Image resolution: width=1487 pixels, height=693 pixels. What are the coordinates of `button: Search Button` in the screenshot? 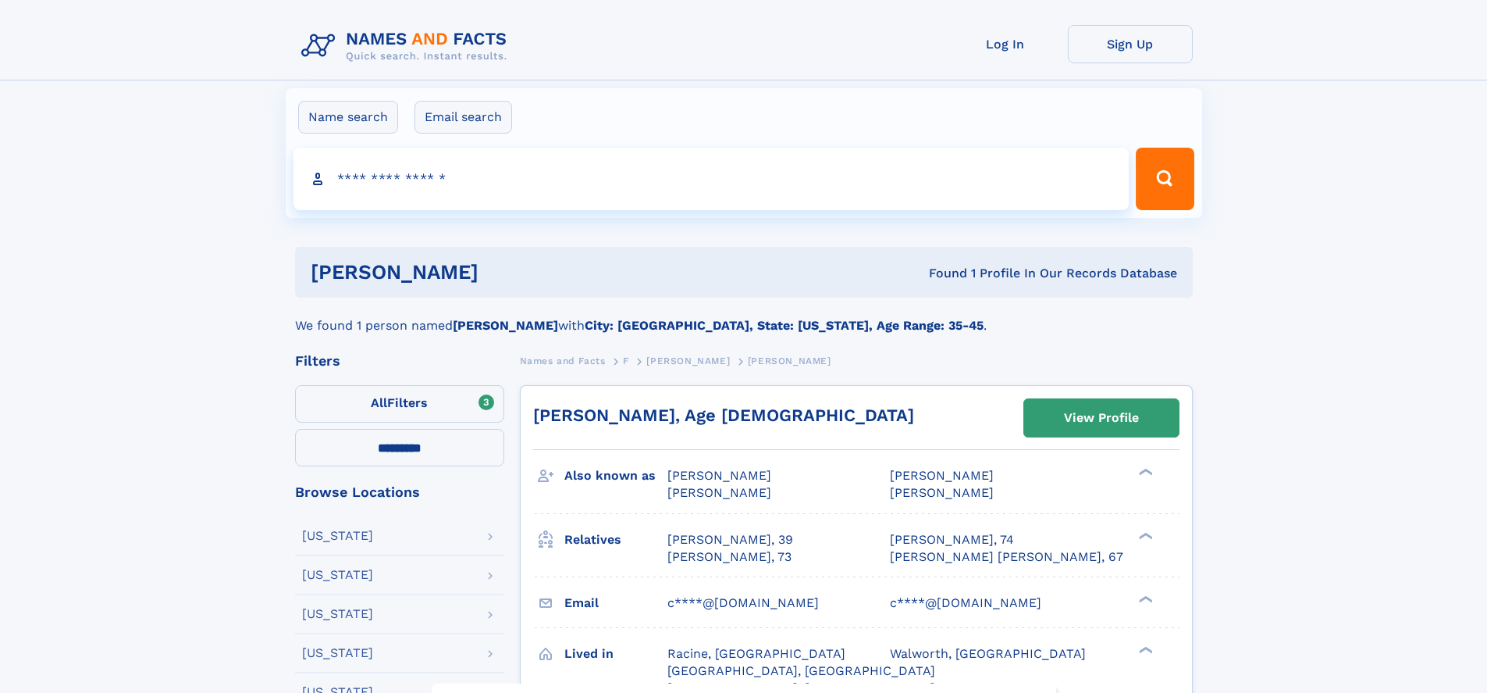 It's located at (1165, 179).